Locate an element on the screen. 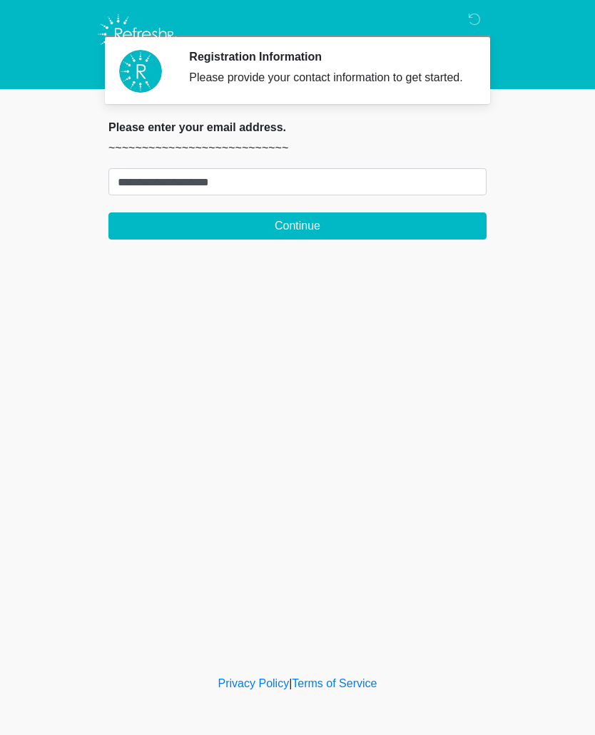  button: Continue is located at coordinates (297, 226).